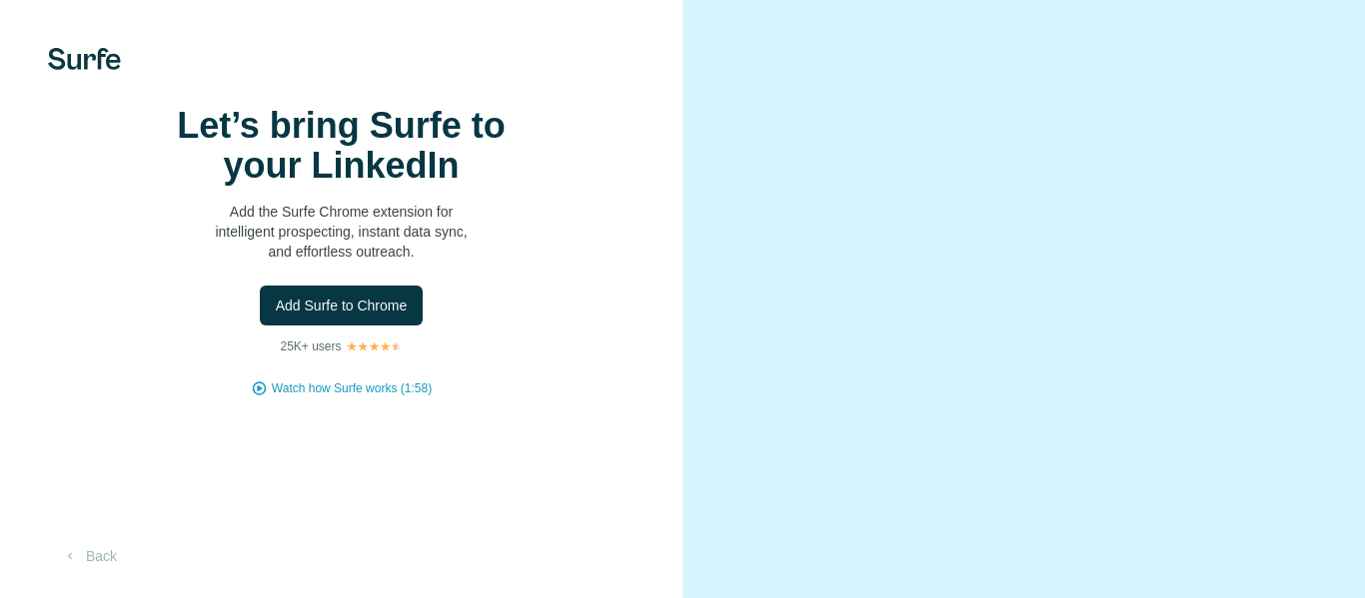 The image size is (1365, 598). What do you see at coordinates (342, 306) in the screenshot?
I see `button: Add Surfe to Chrome` at bounding box center [342, 306].